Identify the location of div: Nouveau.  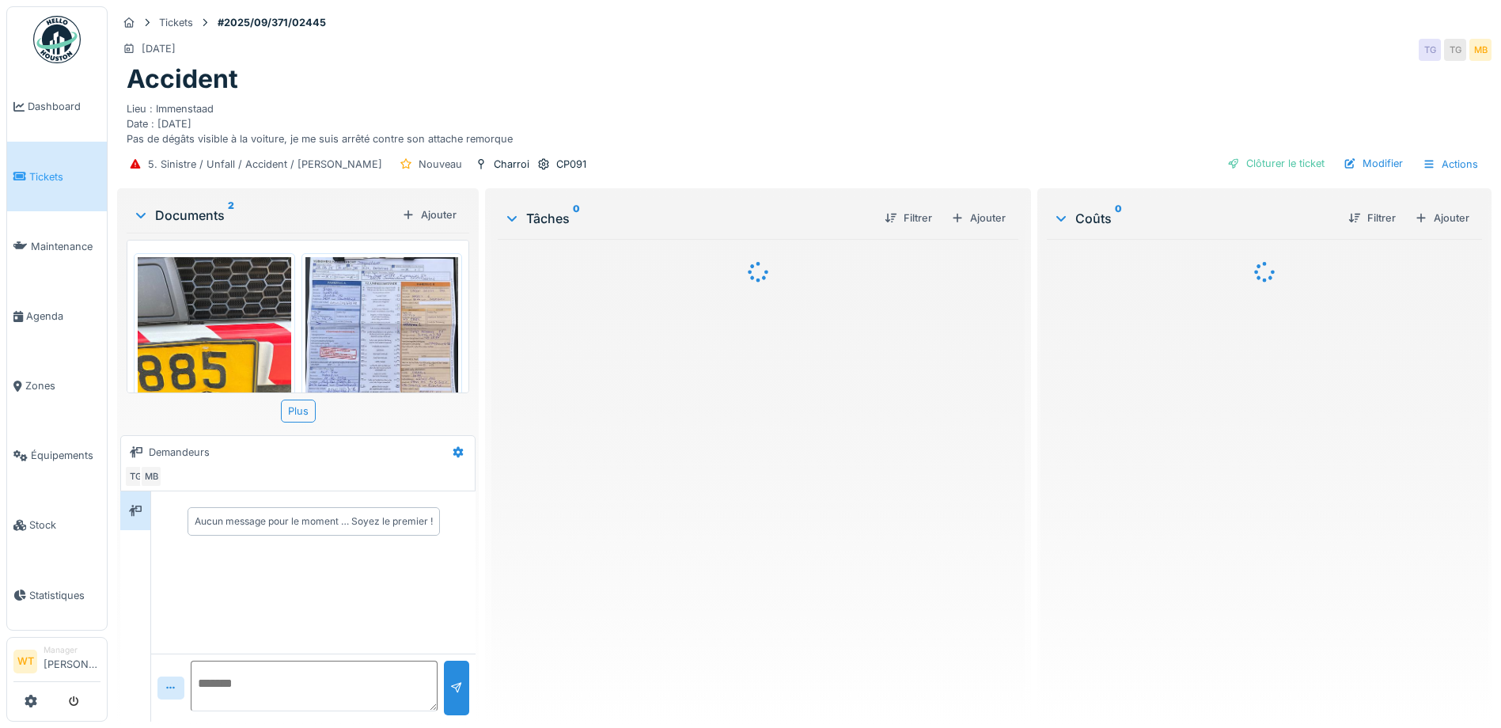
(440, 164).